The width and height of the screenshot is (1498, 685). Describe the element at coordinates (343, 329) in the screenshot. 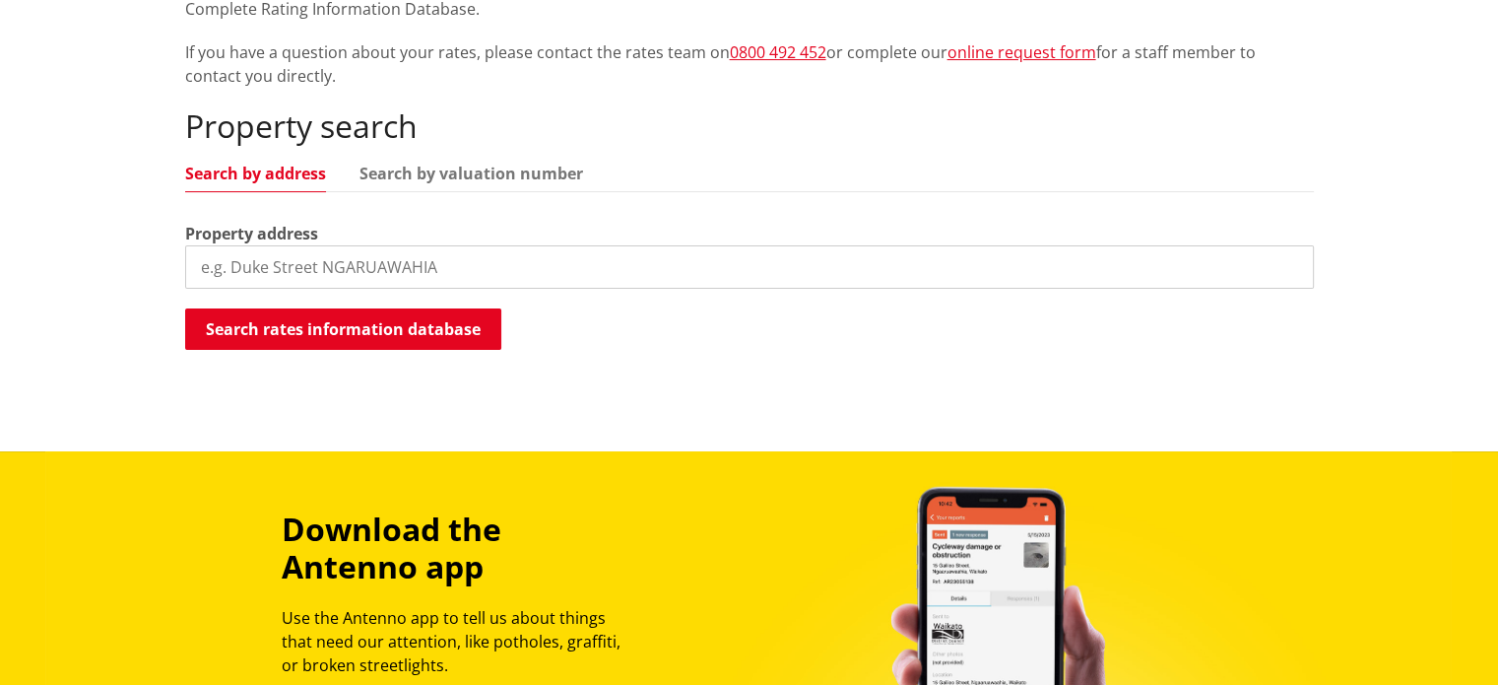

I see `button: Search rates information database` at that location.